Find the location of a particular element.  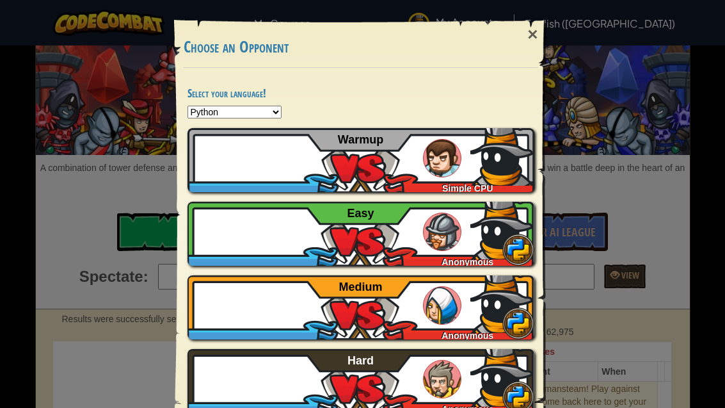

h4: Select your language! is located at coordinates (361, 93).